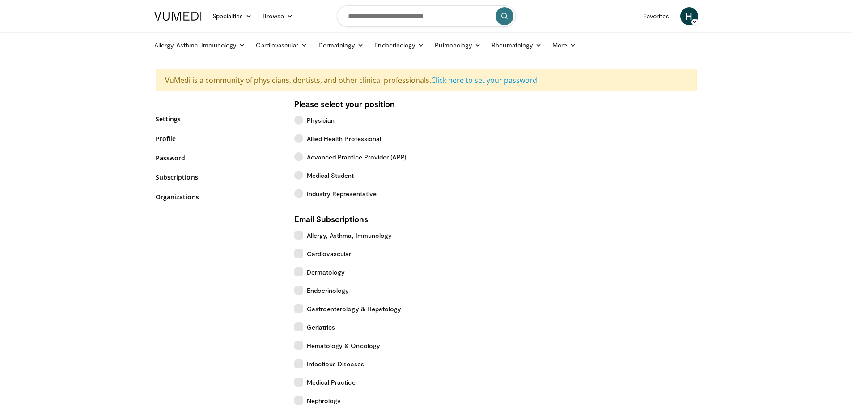  Describe the element at coordinates (200, 45) in the screenshot. I see `a: Allergy, Asthma, Immunology` at that location.